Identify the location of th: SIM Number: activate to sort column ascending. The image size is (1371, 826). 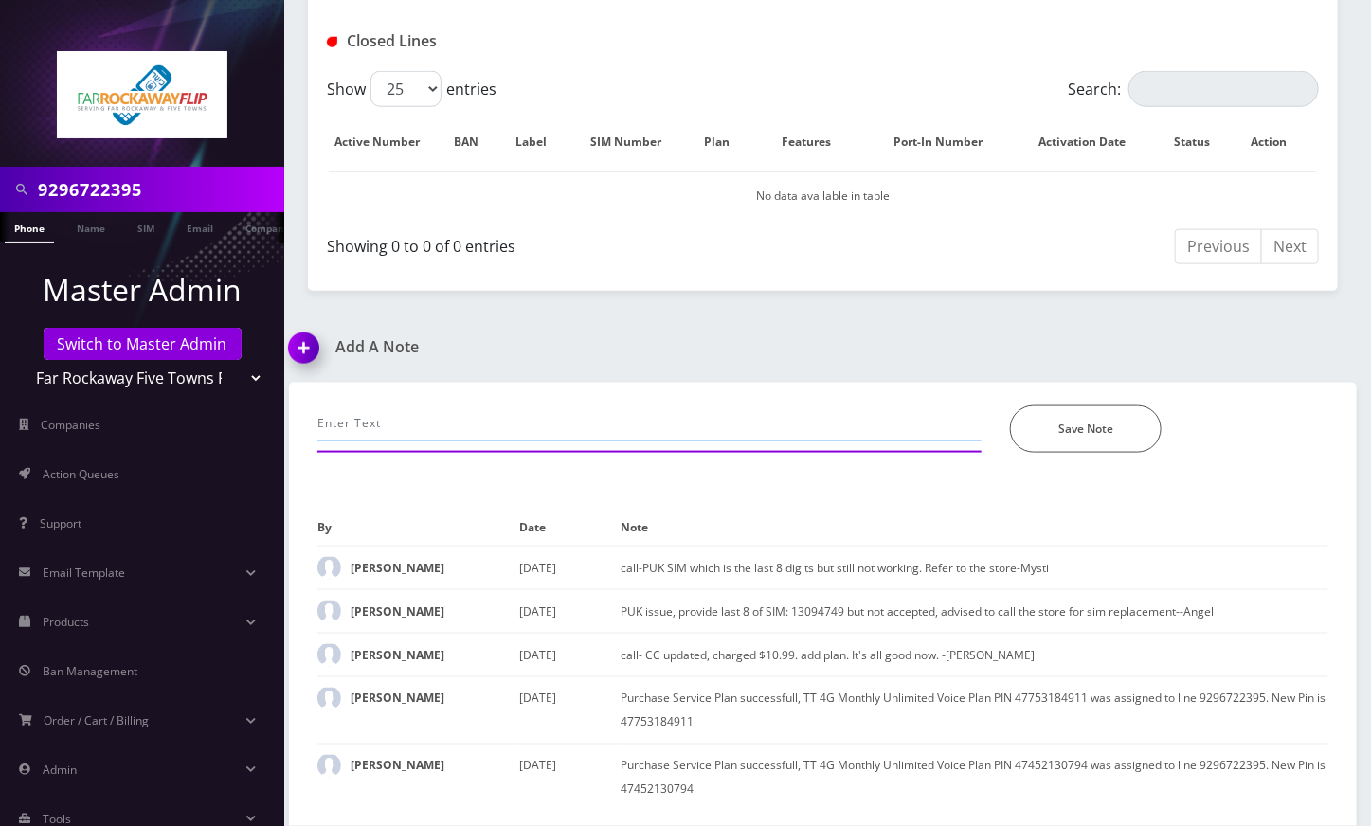
(635, 142).